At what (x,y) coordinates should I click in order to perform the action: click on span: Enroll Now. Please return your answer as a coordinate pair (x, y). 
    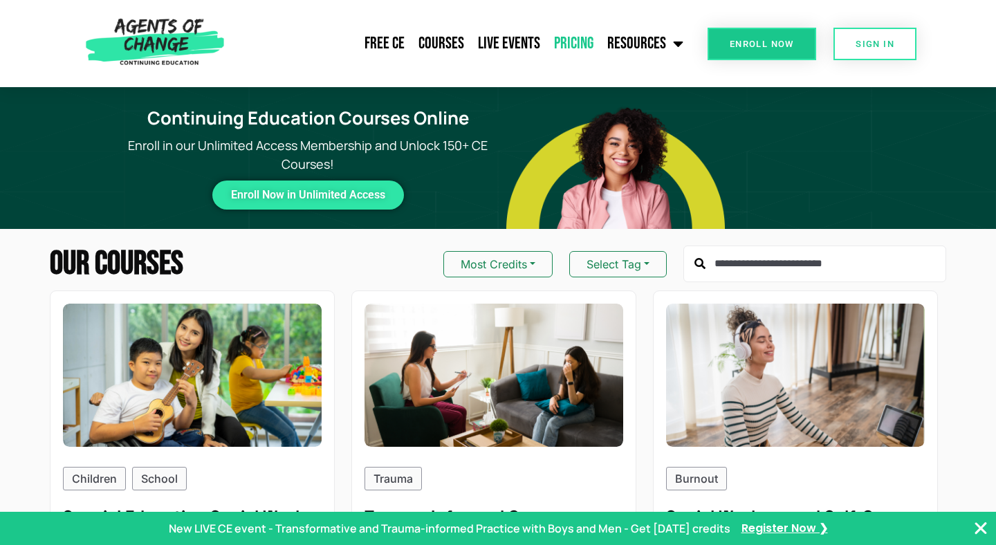
    Looking at the image, I should click on (761, 44).